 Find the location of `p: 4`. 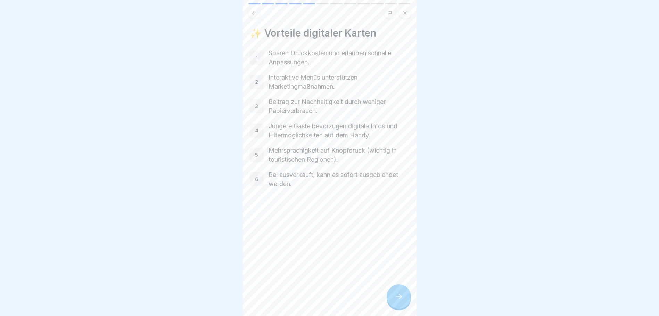

p: 4 is located at coordinates (257, 131).